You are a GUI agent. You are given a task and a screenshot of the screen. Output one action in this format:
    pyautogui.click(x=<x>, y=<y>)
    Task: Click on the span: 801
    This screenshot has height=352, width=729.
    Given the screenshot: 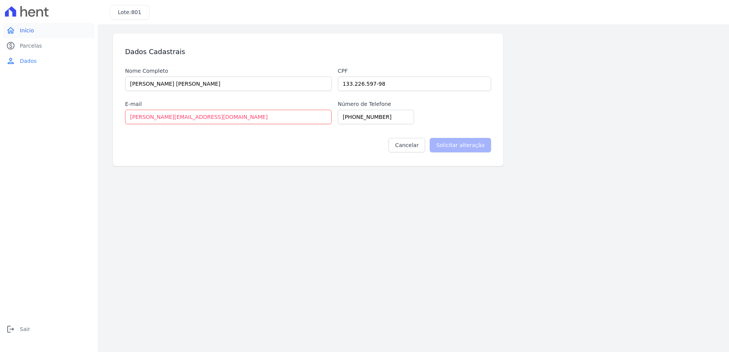 What is the action you would take?
    pyautogui.click(x=136, y=12)
    